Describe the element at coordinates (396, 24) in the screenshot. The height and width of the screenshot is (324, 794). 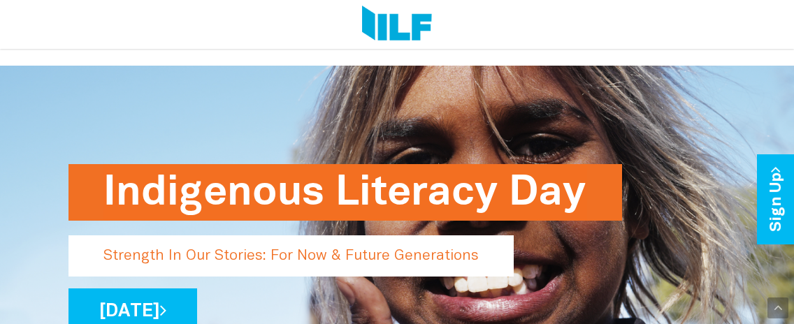
I see `img: Logo` at that location.